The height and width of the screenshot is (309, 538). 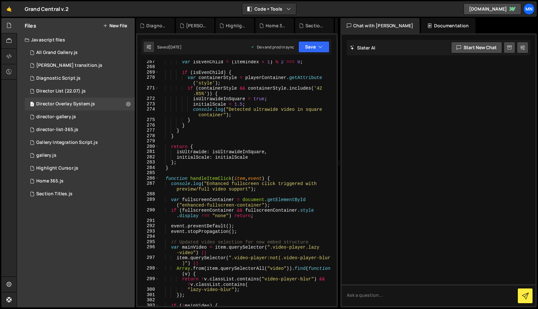 I want to click on span: 1, so click(x=32, y=105).